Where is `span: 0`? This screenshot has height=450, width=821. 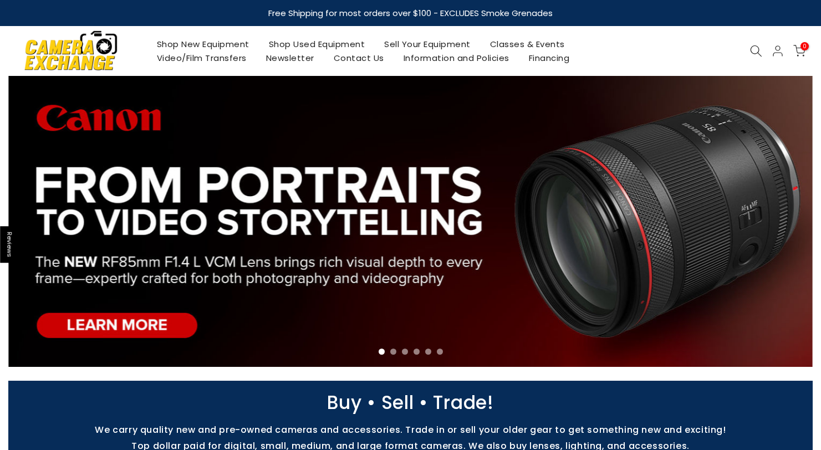
span: 0 is located at coordinates (804, 46).